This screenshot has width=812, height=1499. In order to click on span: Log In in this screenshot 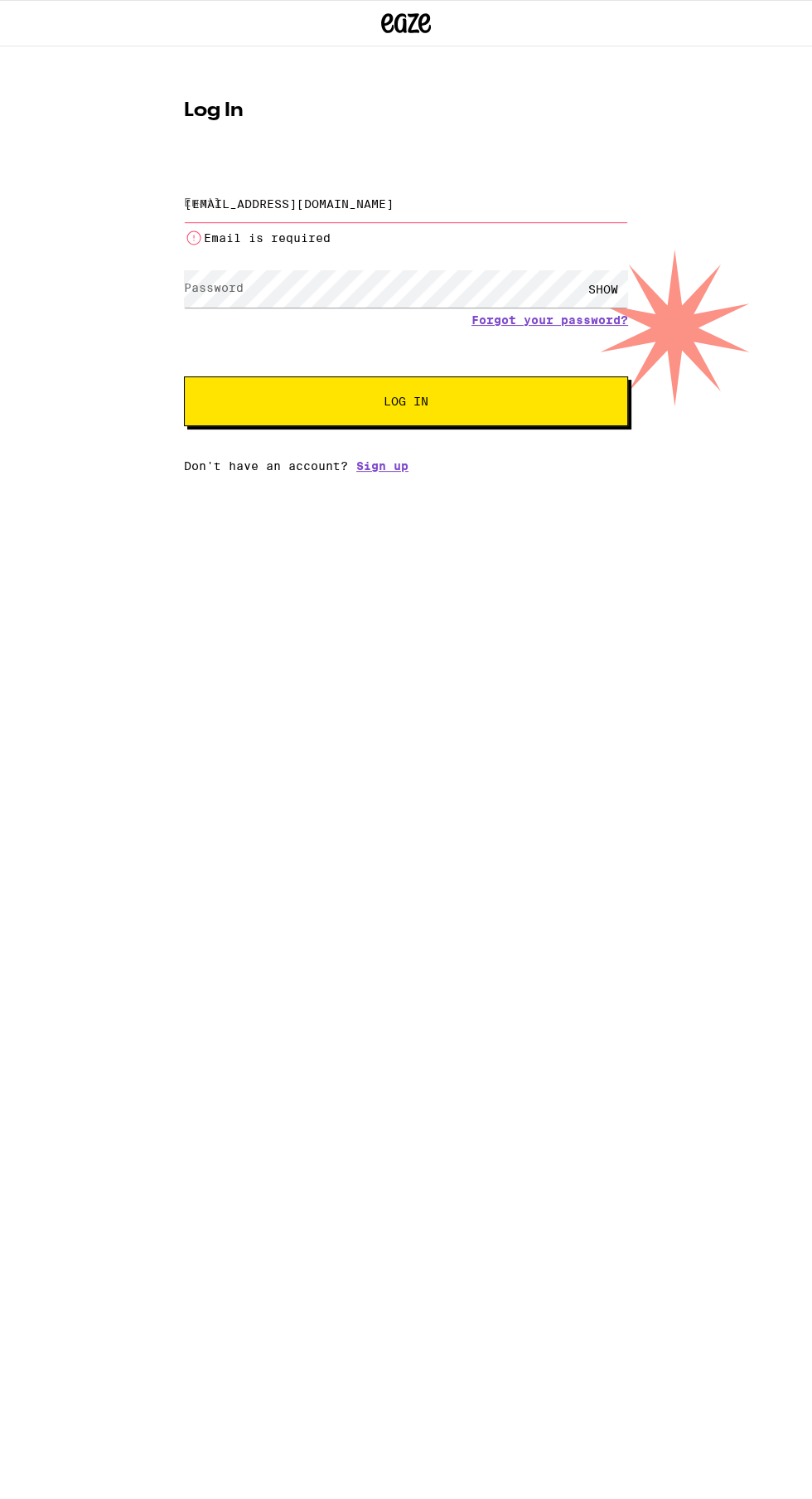, I will do `click(406, 402)`.